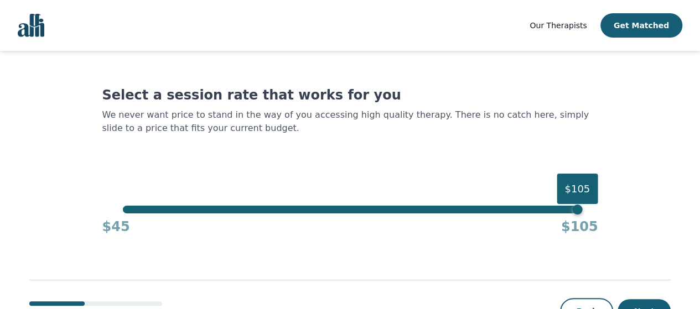  What do you see at coordinates (116, 227) in the screenshot?
I see `h4: $45` at bounding box center [116, 227].